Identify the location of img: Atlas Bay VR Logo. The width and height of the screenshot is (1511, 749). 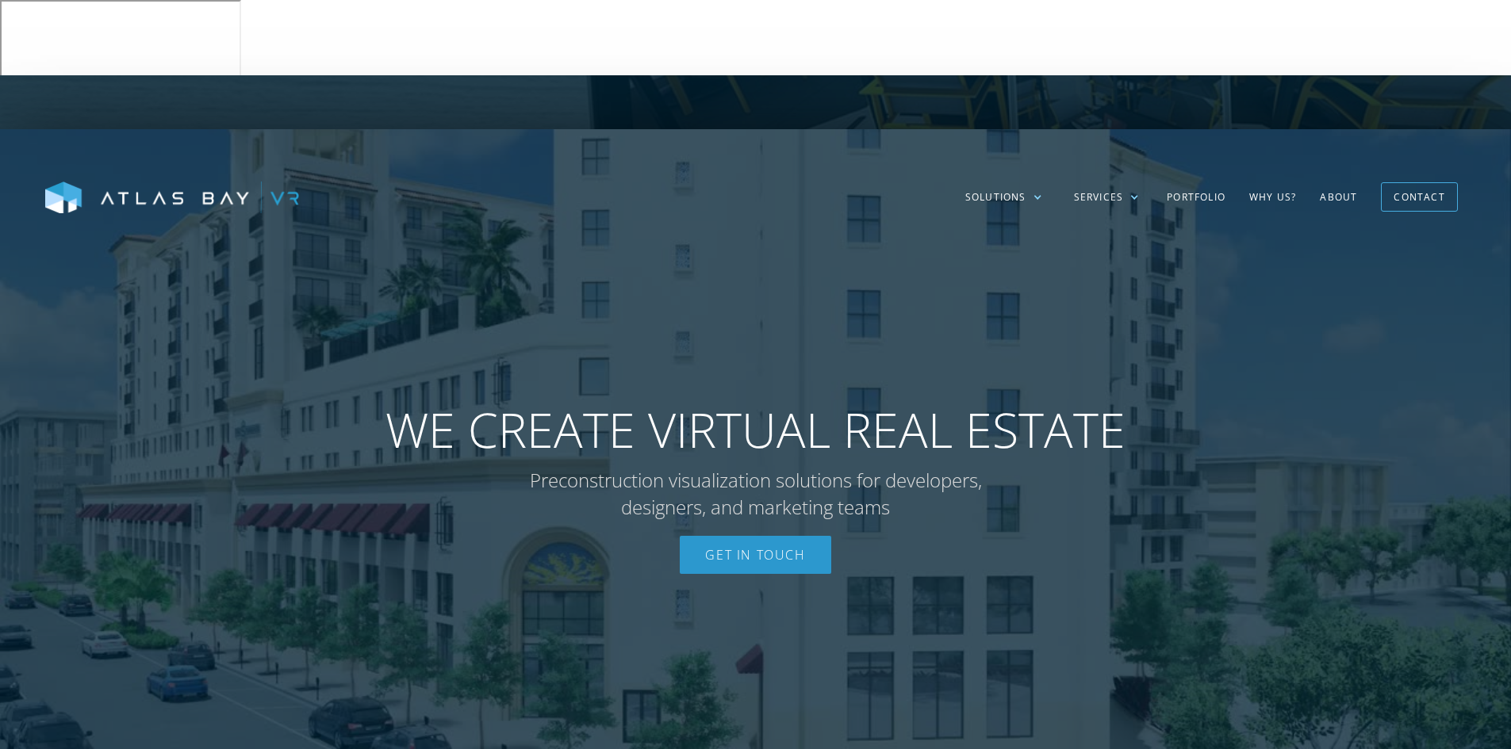
(172, 198).